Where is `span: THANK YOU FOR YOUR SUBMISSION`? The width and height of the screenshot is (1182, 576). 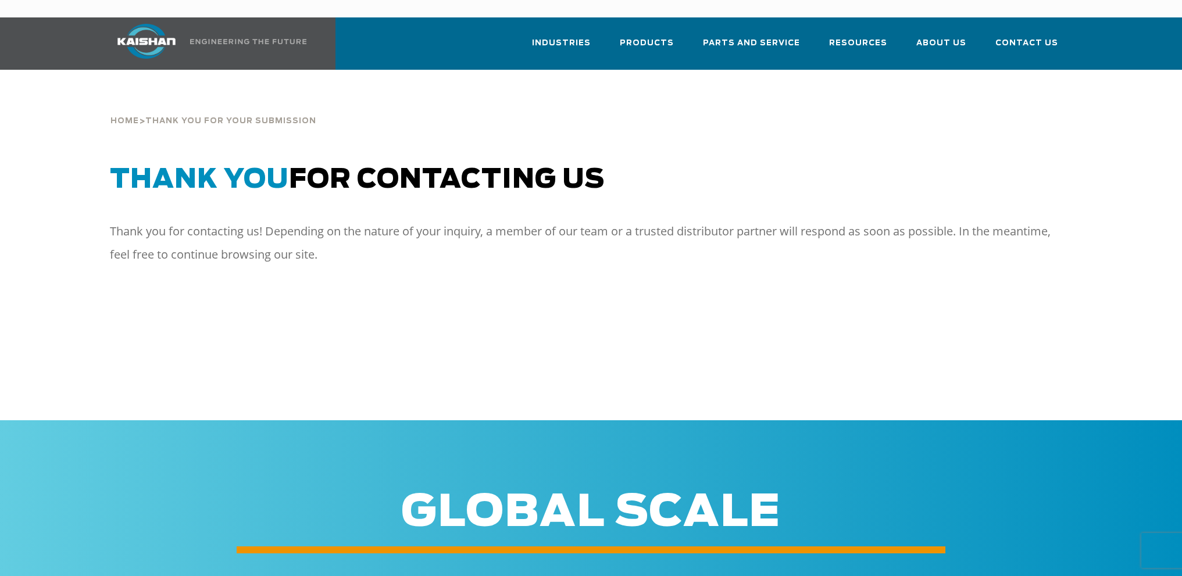 span: THANK YOU FOR YOUR SUBMISSION is located at coordinates (231, 122).